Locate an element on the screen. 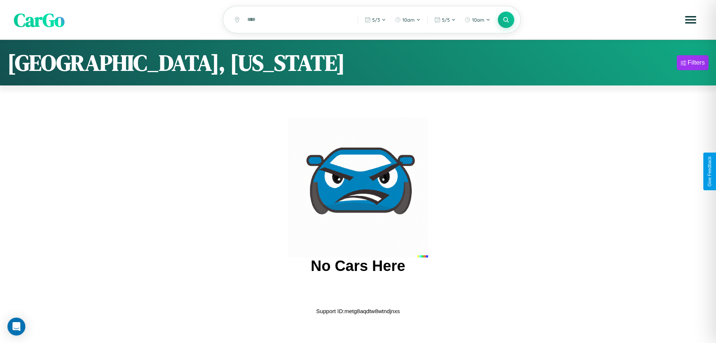  div: Filters is located at coordinates (697, 63).